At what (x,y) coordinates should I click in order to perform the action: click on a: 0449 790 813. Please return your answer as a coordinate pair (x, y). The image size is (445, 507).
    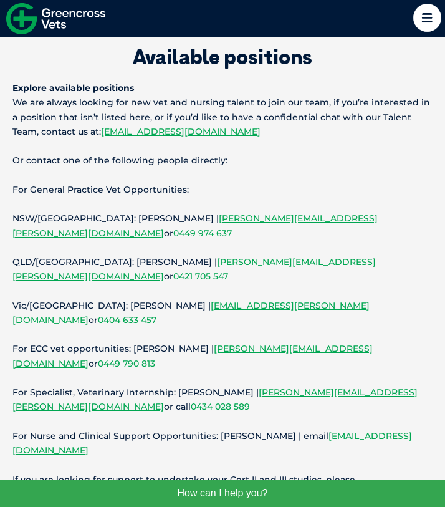
    Looking at the image, I should click on (127, 364).